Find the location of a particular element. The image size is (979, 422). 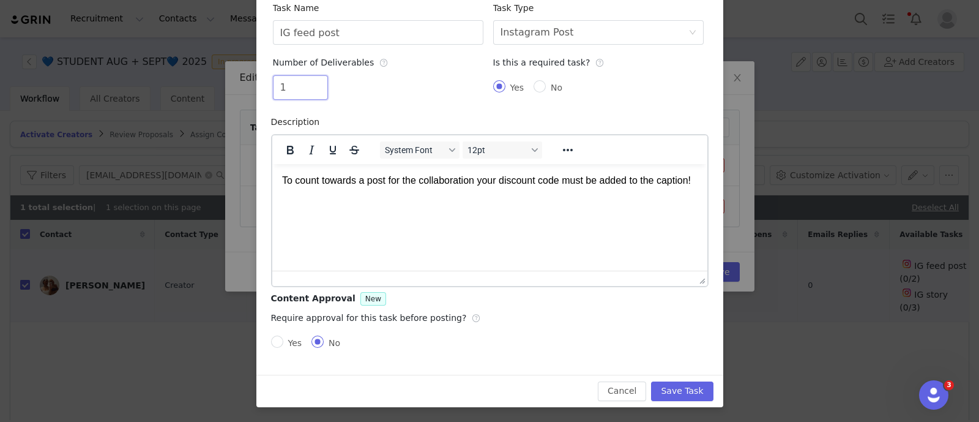

span: Is this a required task? is located at coordinates (549, 62).